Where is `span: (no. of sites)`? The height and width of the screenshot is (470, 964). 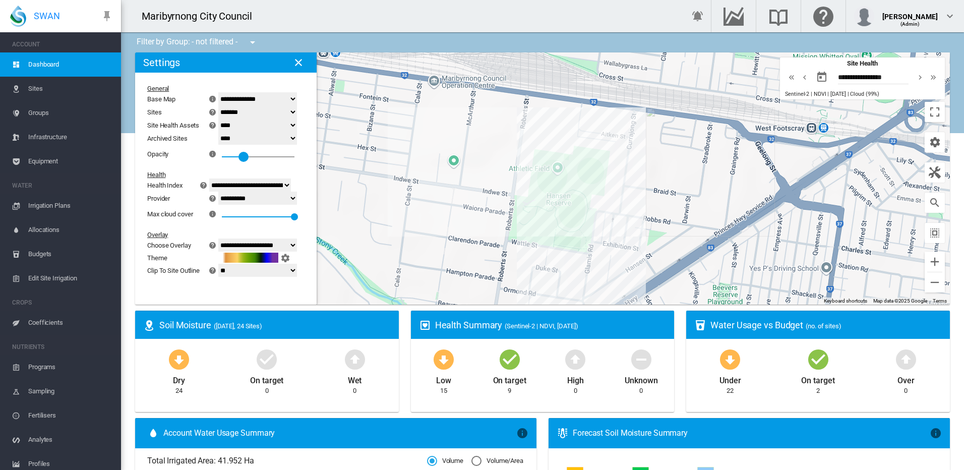
span: (no. of sites) is located at coordinates (823, 326).